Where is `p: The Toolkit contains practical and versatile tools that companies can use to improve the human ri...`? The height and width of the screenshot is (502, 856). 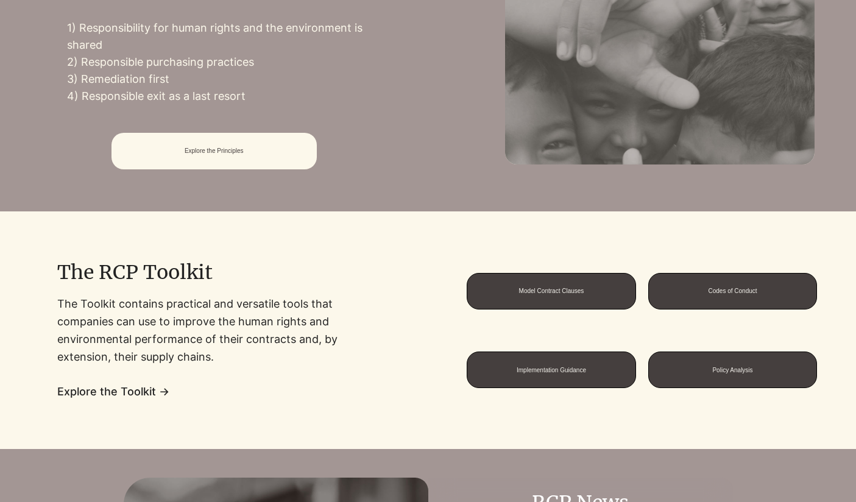 p: The Toolkit contains practical and versatile tools that companies can use to improve the human ri... is located at coordinates (214, 330).